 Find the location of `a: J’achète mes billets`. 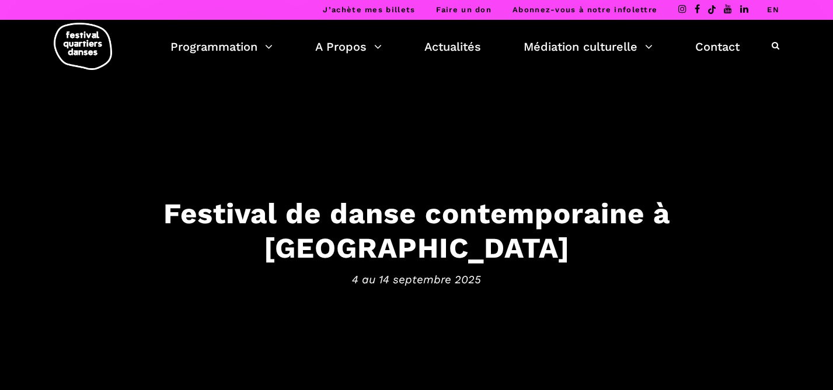

a: J’achète mes billets is located at coordinates (369, 9).